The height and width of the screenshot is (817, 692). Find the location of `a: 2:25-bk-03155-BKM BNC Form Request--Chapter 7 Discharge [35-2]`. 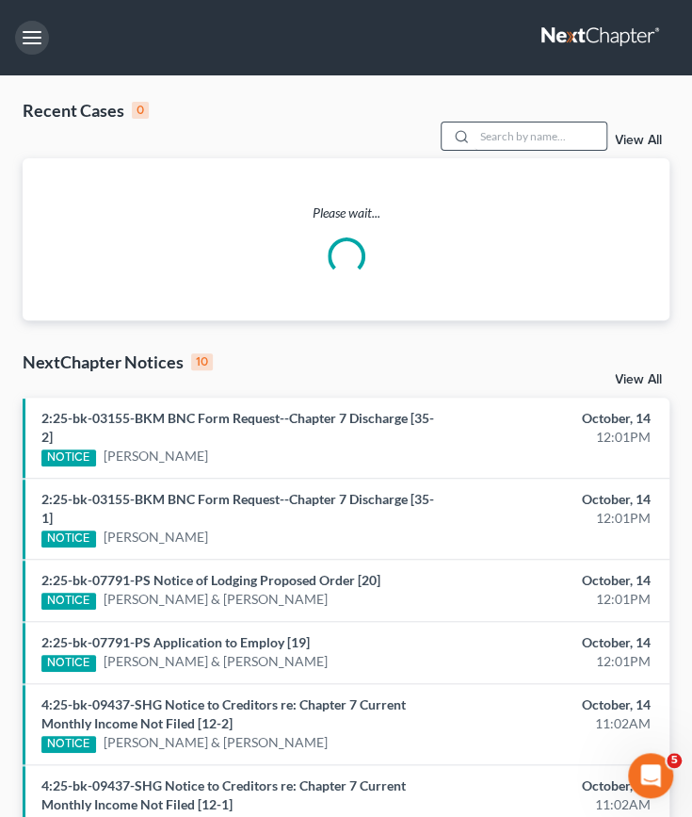

a: 2:25-bk-03155-BKM BNC Form Request--Chapter 7 Discharge [35-2] is located at coordinates (237, 427).